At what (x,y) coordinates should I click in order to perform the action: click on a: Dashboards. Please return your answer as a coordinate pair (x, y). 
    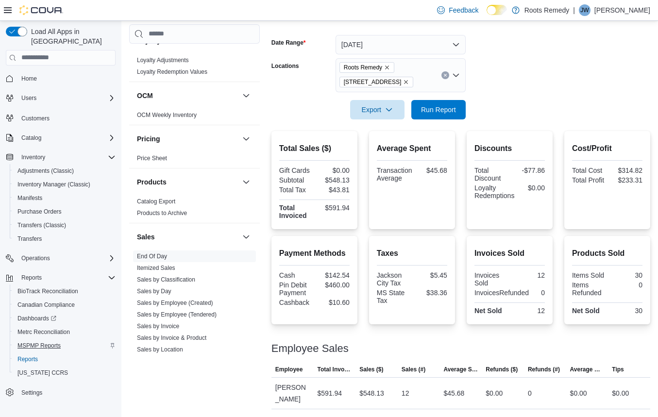
    Looking at the image, I should click on (65, 319).